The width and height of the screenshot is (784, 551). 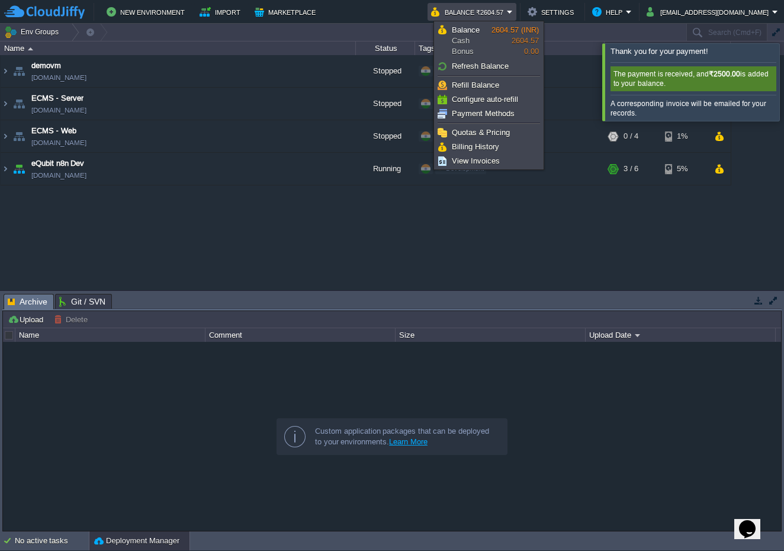 I want to click on div: Running, so click(x=385, y=169).